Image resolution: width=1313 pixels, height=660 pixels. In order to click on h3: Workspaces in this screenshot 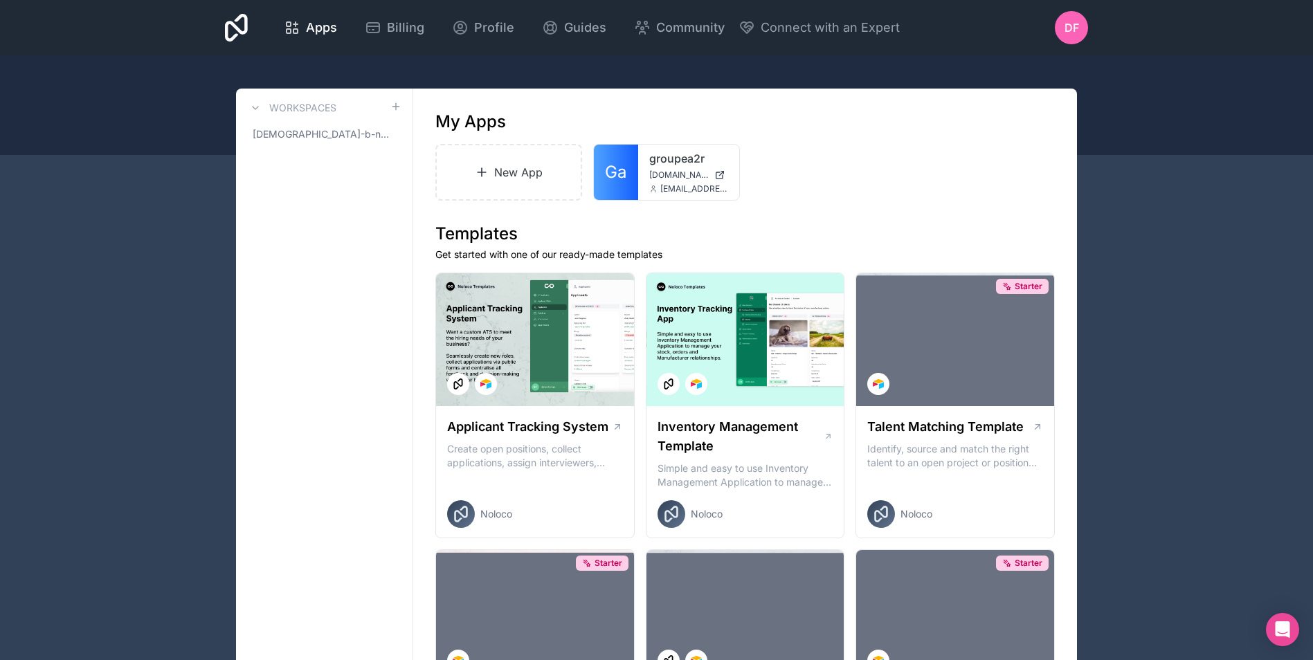, I will do `click(302, 108)`.